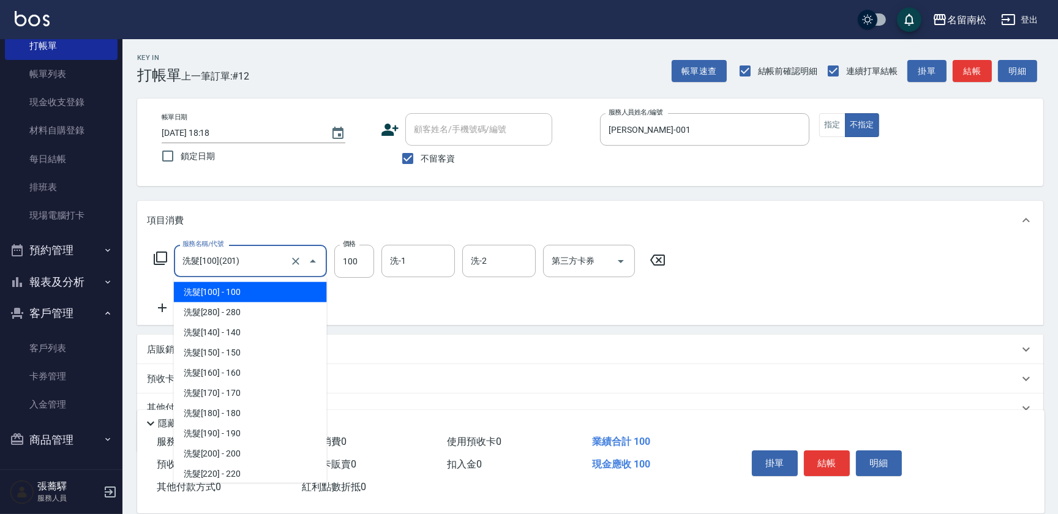 The width and height of the screenshot is (1058, 514). I want to click on div: 預收卡販賣, so click(590, 379).